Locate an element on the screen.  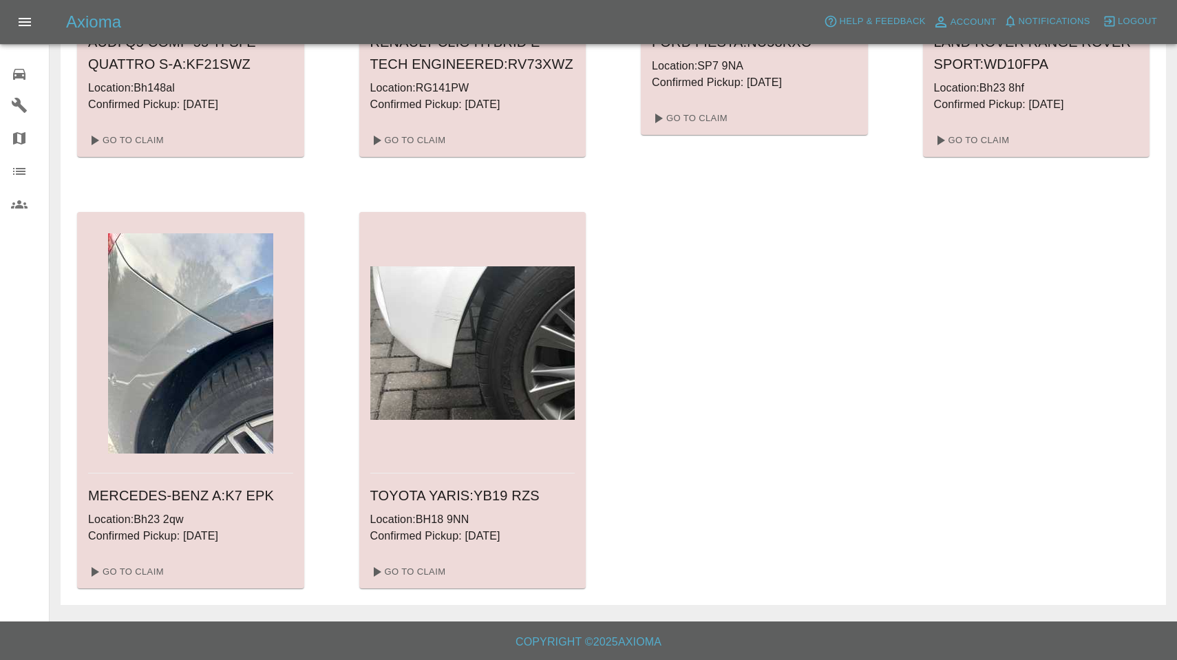
span: Notifications is located at coordinates (1054, 21).